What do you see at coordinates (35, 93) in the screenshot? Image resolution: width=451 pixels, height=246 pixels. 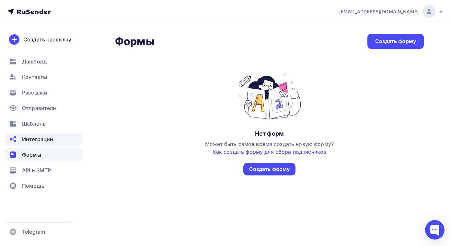 I see `span: Рассылки` at bounding box center [35, 93].